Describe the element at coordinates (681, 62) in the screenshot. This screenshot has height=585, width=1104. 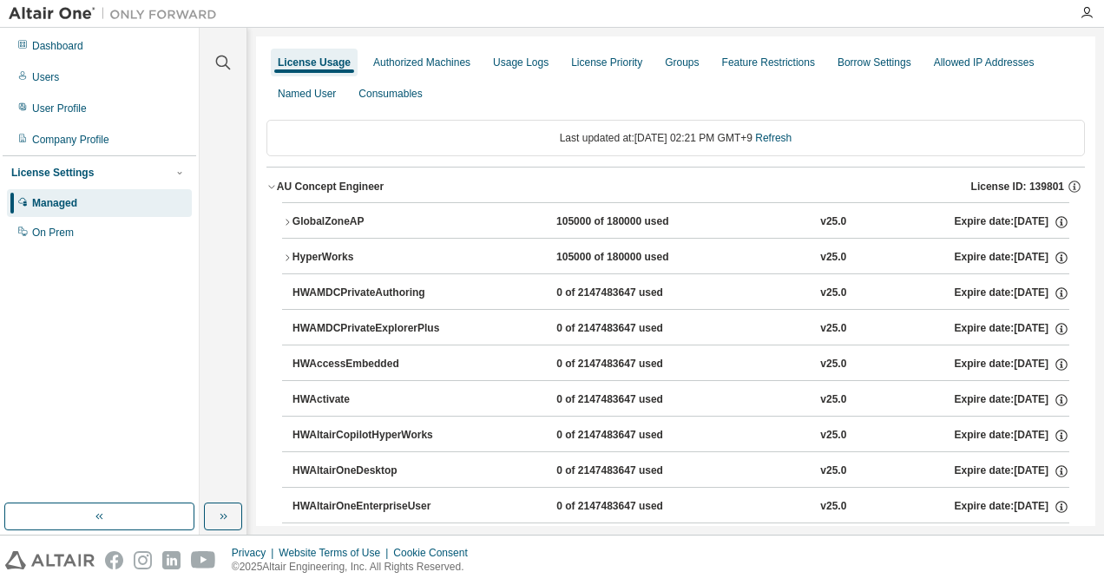
I see `div: Groups` at that location.